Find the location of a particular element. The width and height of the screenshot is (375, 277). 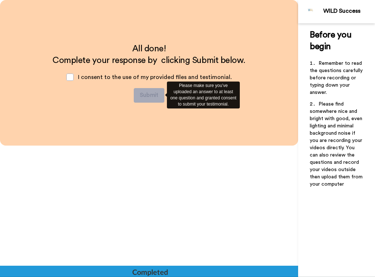

img: Profile Image is located at coordinates (311, 12).